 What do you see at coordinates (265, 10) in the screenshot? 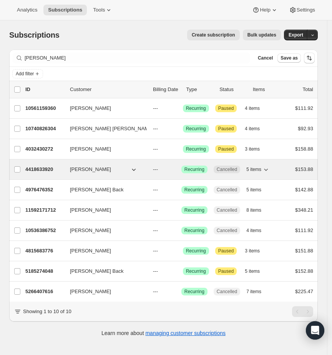
I see `button: Help` at bounding box center [265, 10].